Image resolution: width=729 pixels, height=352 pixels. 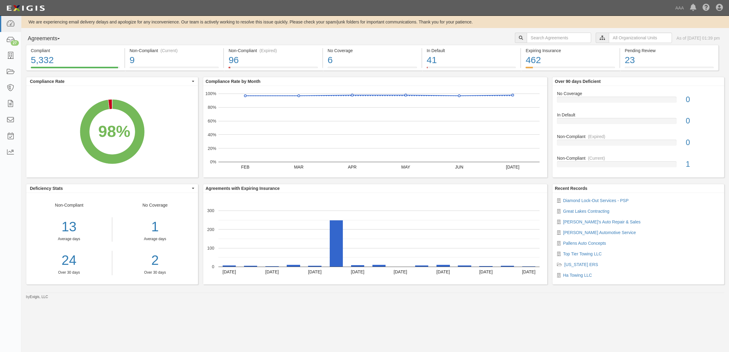 What do you see at coordinates (75, 69) in the screenshot?
I see `a: Compliant5,332` at bounding box center [75, 69].